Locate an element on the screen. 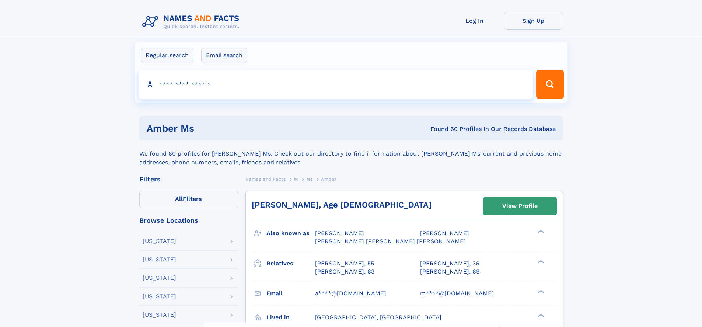 The height and width of the screenshot is (327, 702). a: View Profile is located at coordinates (520, 206).